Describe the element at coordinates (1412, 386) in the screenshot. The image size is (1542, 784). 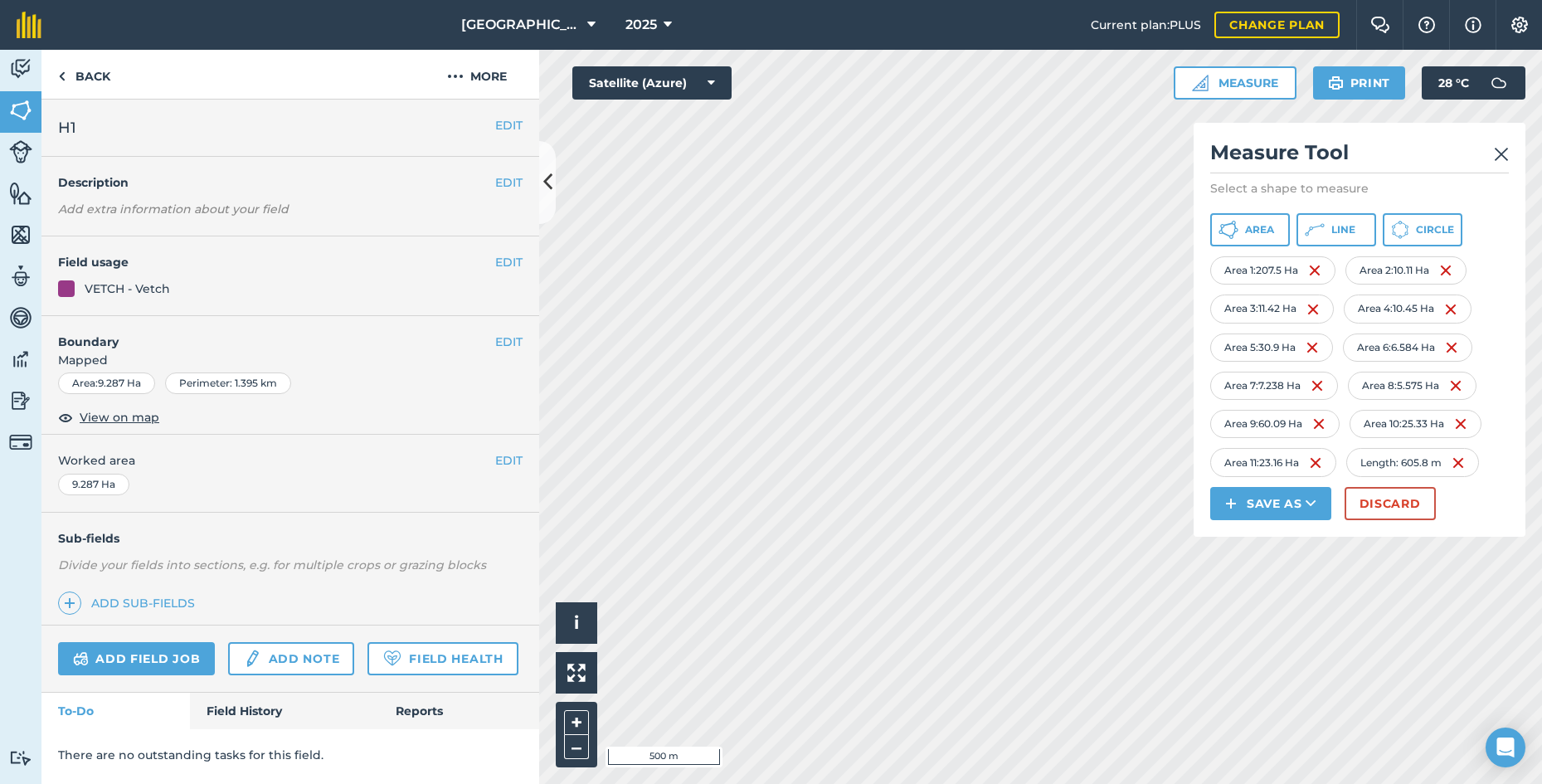
I see `div: Area 8 : 5.575 Ha` at that location.